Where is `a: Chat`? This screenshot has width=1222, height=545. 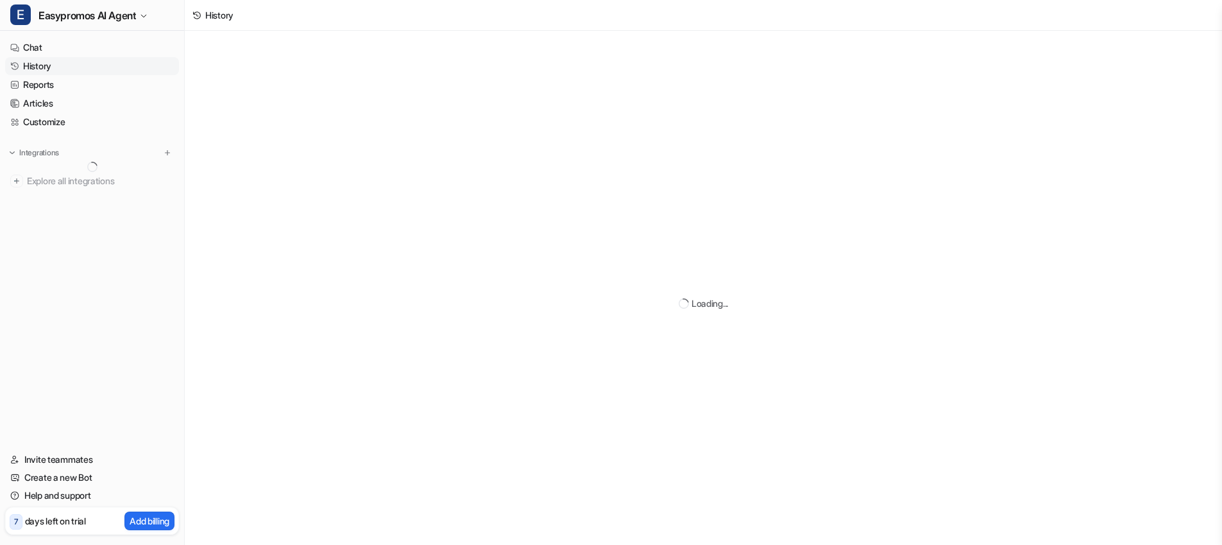
a: Chat is located at coordinates (92, 47).